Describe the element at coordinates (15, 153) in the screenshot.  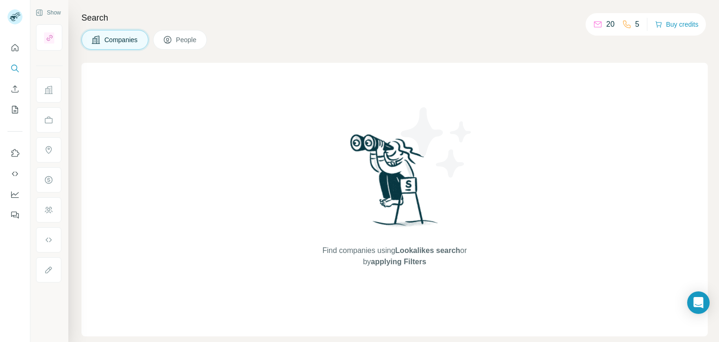
I see `button: Use Surfe on LinkedIn` at that location.